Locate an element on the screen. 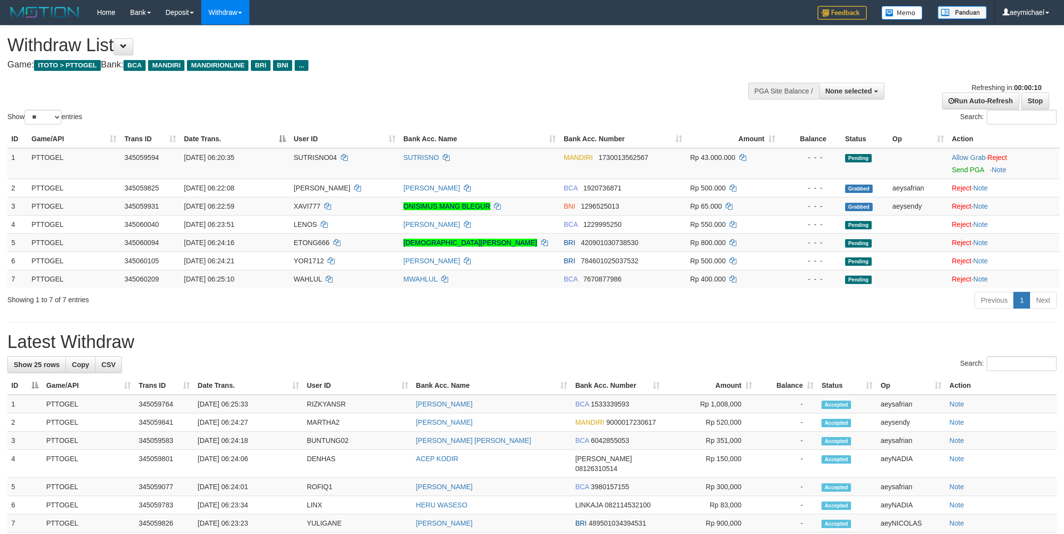 Image resolution: width=1064 pixels, height=534 pixels. img: panduan.png is located at coordinates (962, 12).